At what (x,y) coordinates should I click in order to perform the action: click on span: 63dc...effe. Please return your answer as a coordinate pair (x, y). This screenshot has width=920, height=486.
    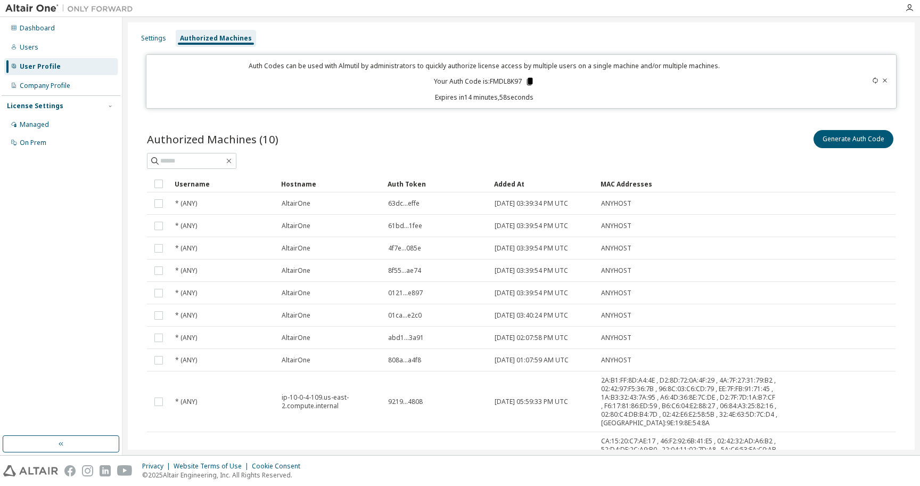
    Looking at the image, I should click on (404, 203).